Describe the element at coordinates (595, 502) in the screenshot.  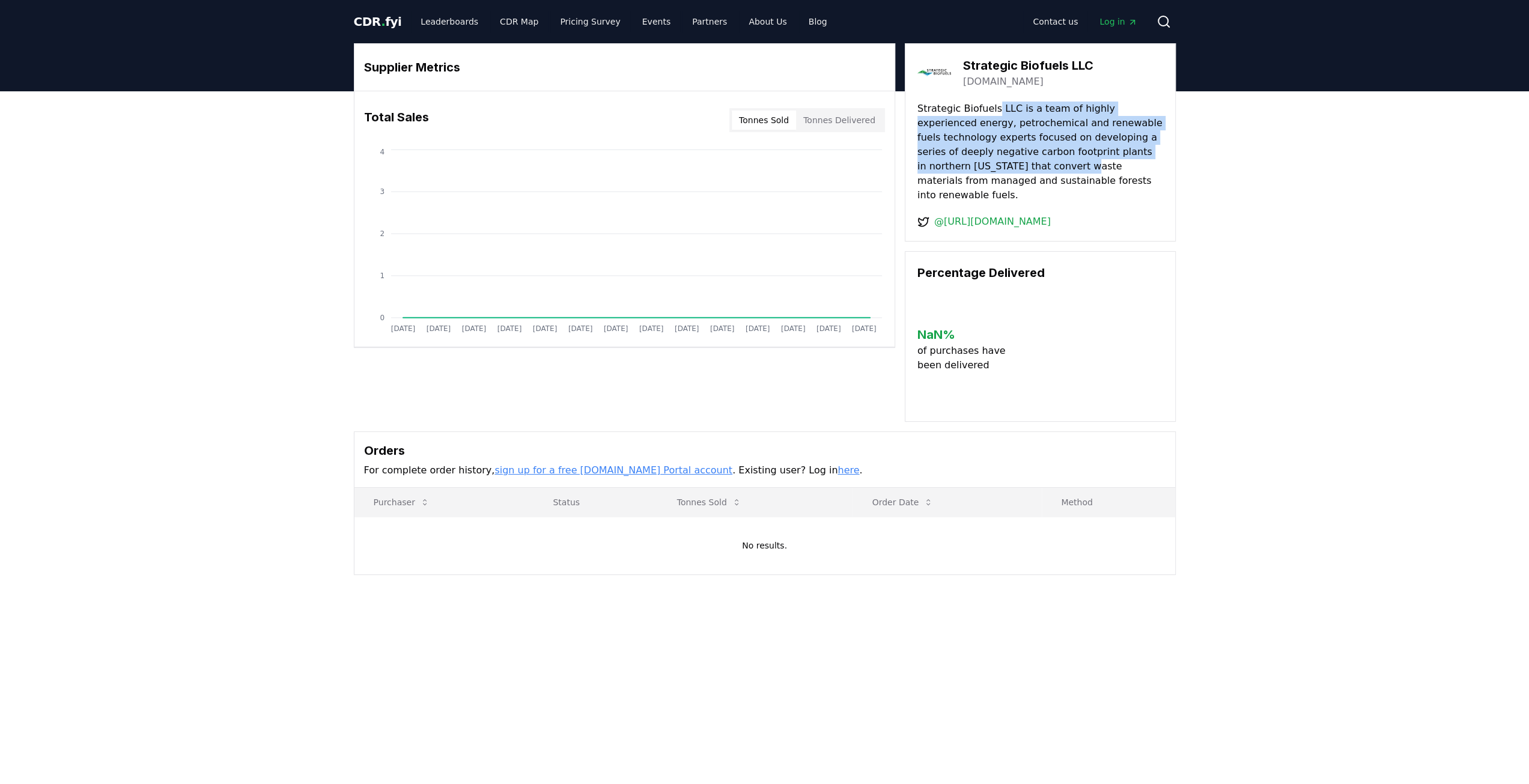
I see `p: Status` at that location.